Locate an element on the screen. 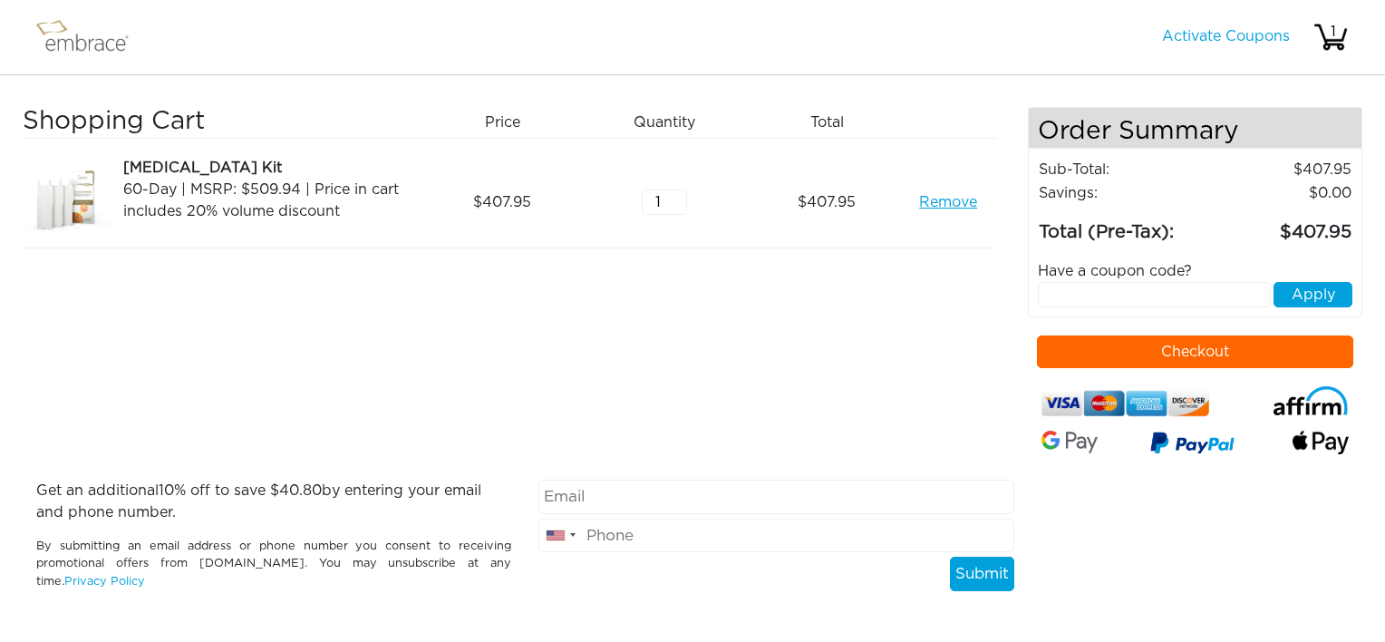 This screenshot has height=642, width=1385. div: Total is located at coordinates (833, 122).